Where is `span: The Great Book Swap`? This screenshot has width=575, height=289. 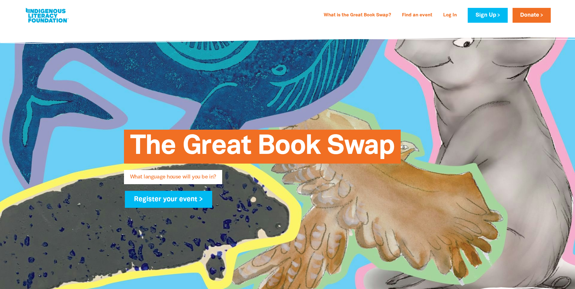
span: The Great Book Swap is located at coordinates (262, 149).